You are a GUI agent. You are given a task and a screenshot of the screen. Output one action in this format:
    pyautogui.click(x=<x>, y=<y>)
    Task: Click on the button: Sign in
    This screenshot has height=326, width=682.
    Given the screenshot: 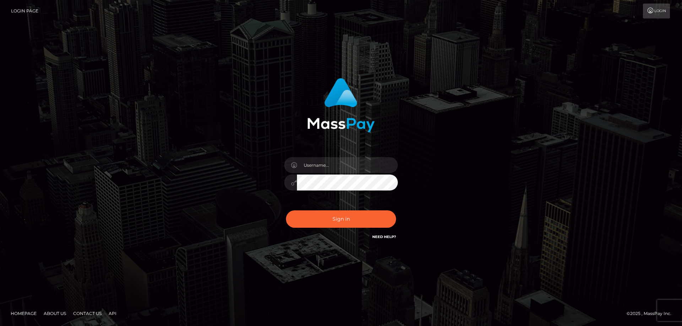 What is the action you would take?
    pyautogui.click(x=341, y=219)
    